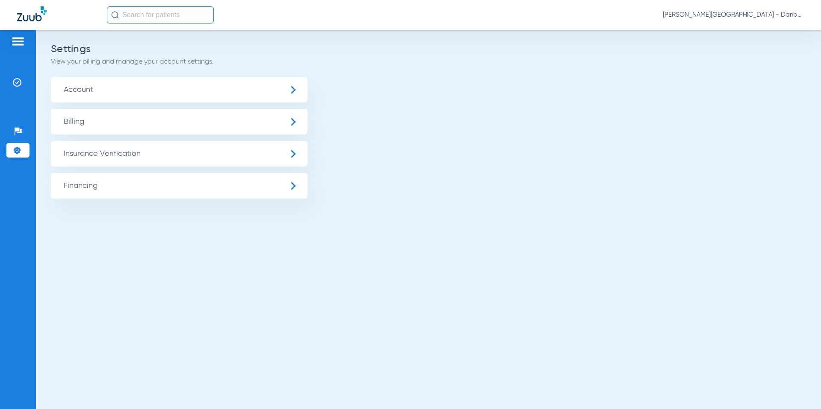 This screenshot has width=821, height=409. Describe the element at coordinates (179, 186) in the screenshot. I see `span: Financing` at that location.